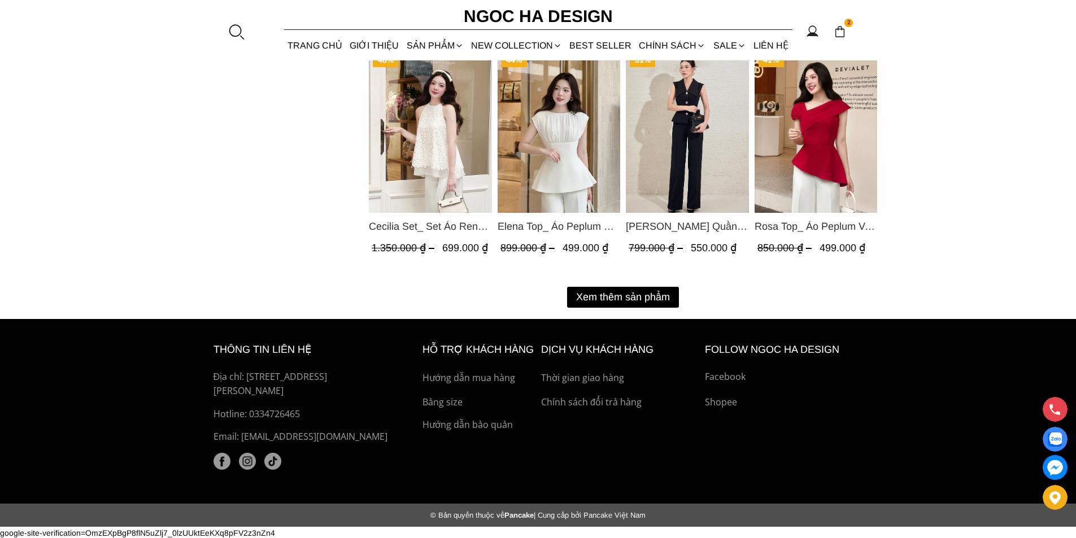  I want to click on img: Elena Top_ Áo Peplum Cổ Nhún Màu Trắng A1066, so click(559, 131).